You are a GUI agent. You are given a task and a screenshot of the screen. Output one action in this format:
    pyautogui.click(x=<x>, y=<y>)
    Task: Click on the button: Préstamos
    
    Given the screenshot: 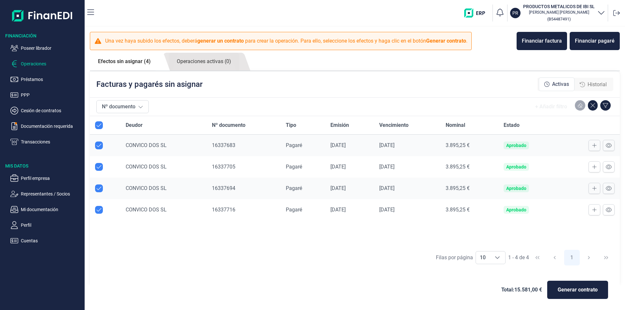 What is the action you would take?
    pyautogui.click(x=46, y=79)
    